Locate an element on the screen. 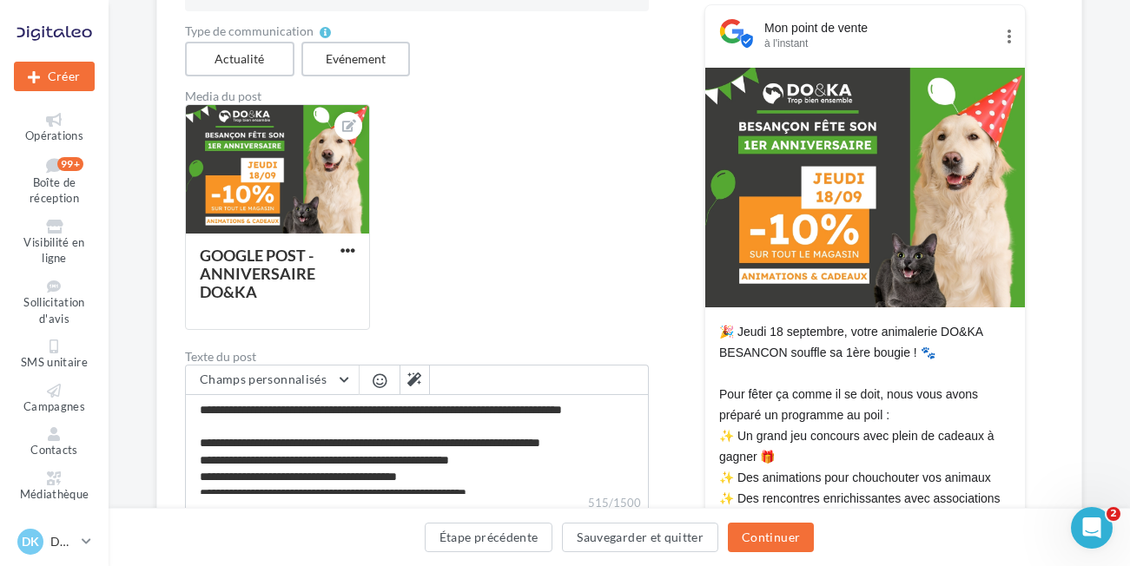 The height and width of the screenshot is (566, 1130). a: Calendrier is located at coordinates (54, 530).